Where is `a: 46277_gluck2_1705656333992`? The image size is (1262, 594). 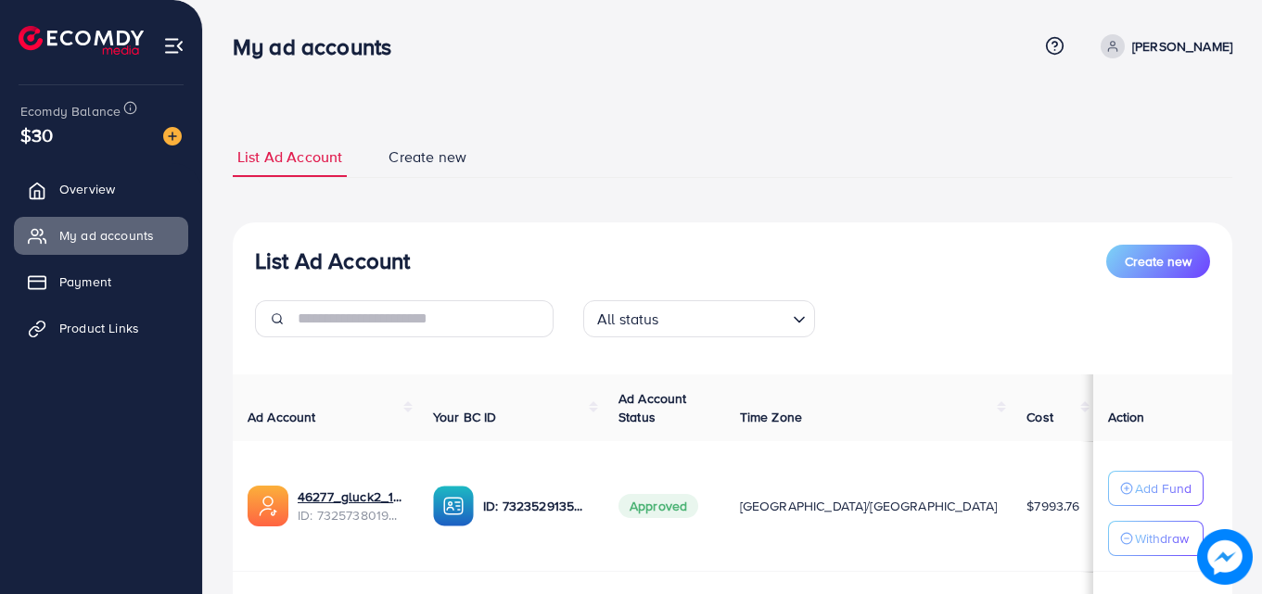 a: 46277_gluck2_1705656333992 is located at coordinates (350, 497).